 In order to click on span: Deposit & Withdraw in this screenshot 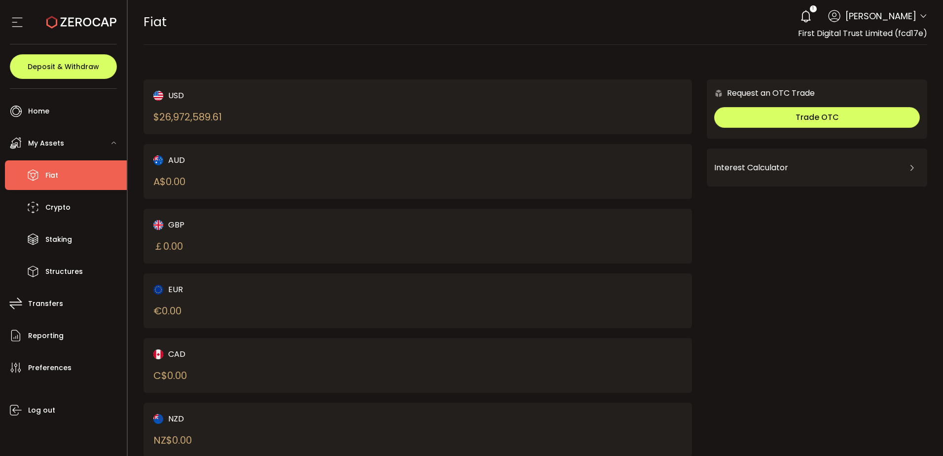, I will do `click(63, 67)`.